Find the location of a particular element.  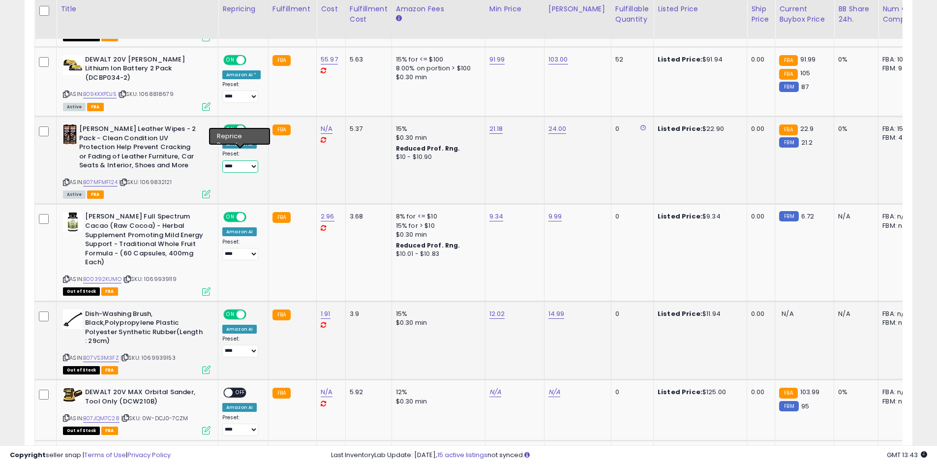

span: 6.72 is located at coordinates (808, 216).